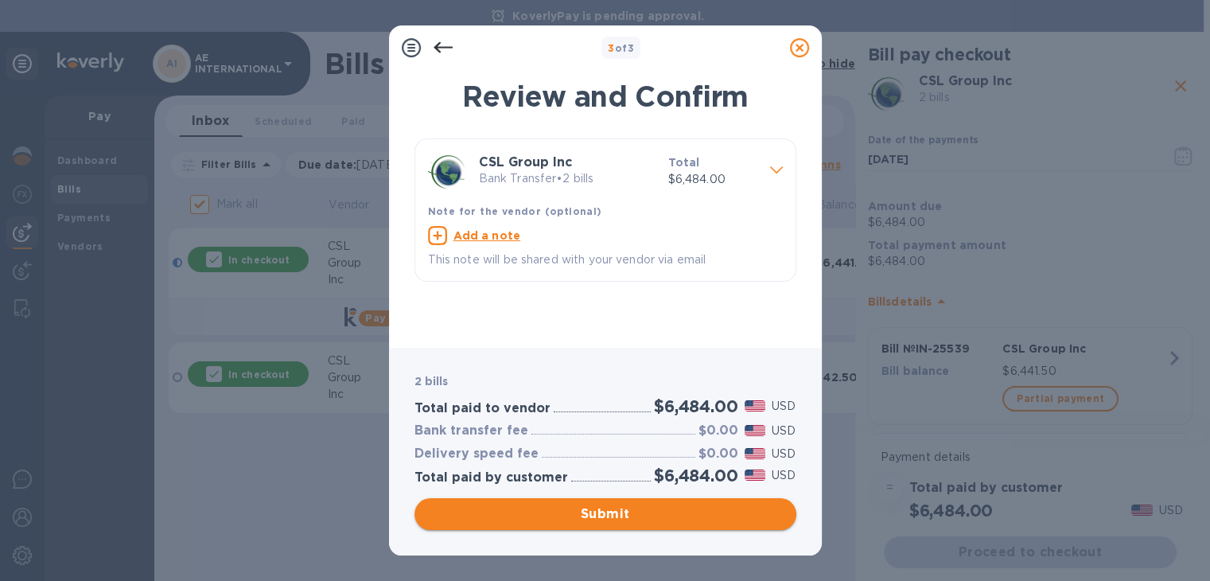  I want to click on b: 2 bills, so click(431, 381).